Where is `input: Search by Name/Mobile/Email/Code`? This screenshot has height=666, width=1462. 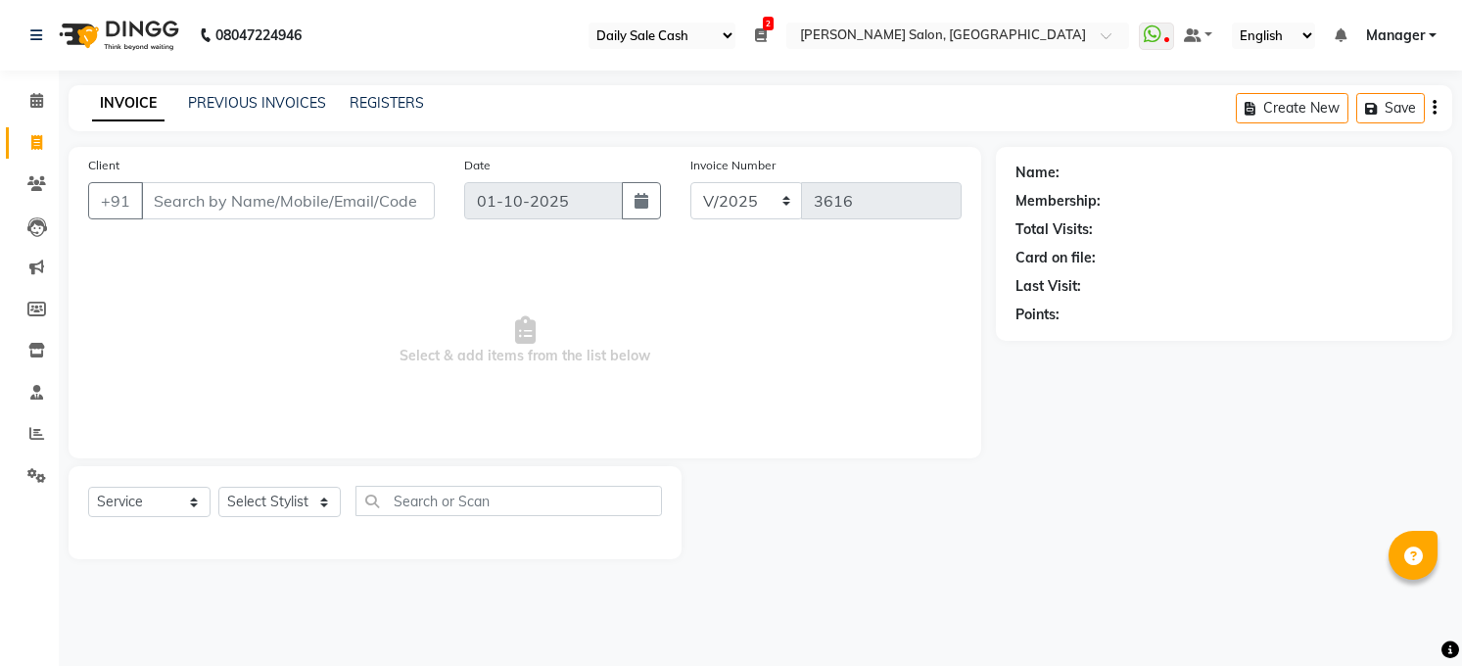 input: Search by Name/Mobile/Email/Code is located at coordinates (288, 201).